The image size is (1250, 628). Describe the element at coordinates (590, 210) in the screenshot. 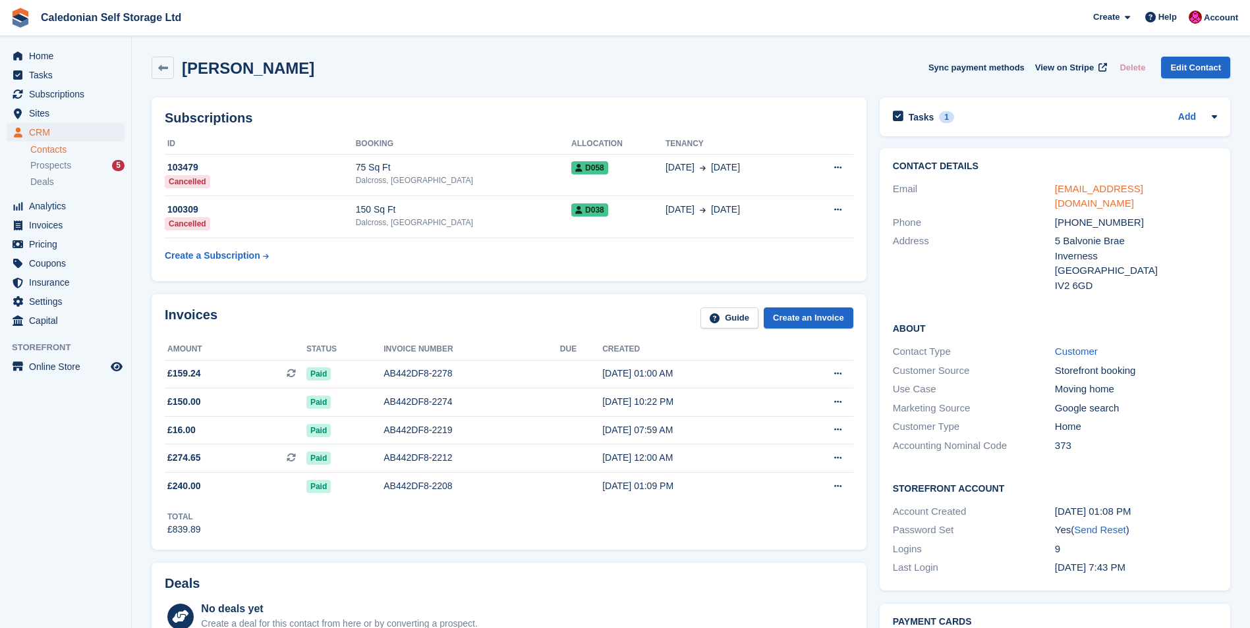

I see `span: D038` at that location.